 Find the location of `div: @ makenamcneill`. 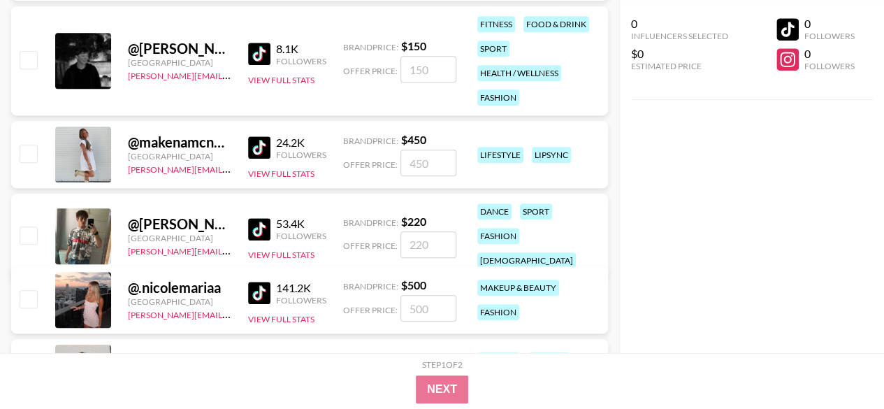

div: @ makenamcneill is located at coordinates (180, 142).